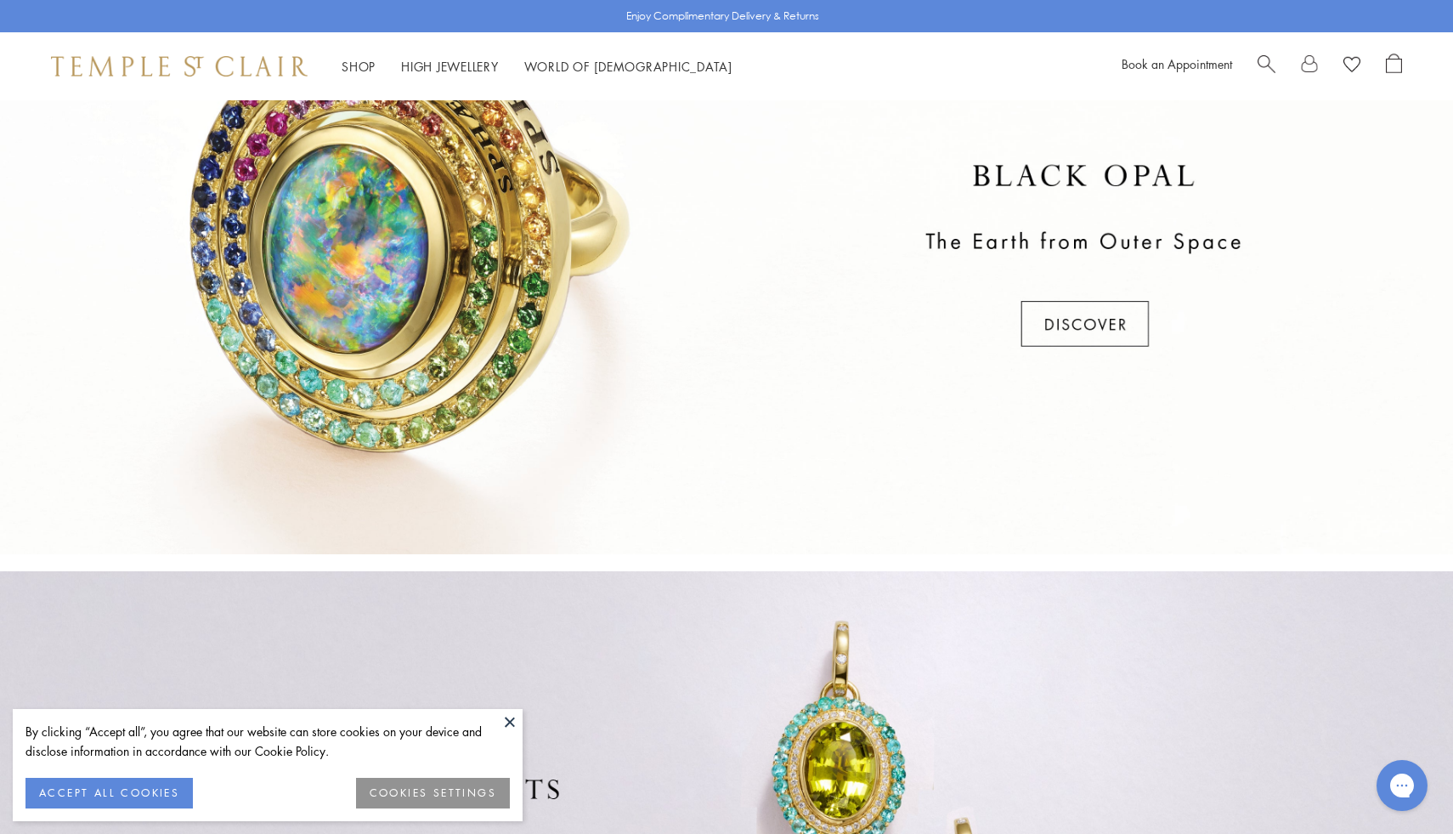 The height and width of the screenshot is (834, 1453). Describe the element at coordinates (359, 66) in the screenshot. I see `a: ShopShop` at that location.